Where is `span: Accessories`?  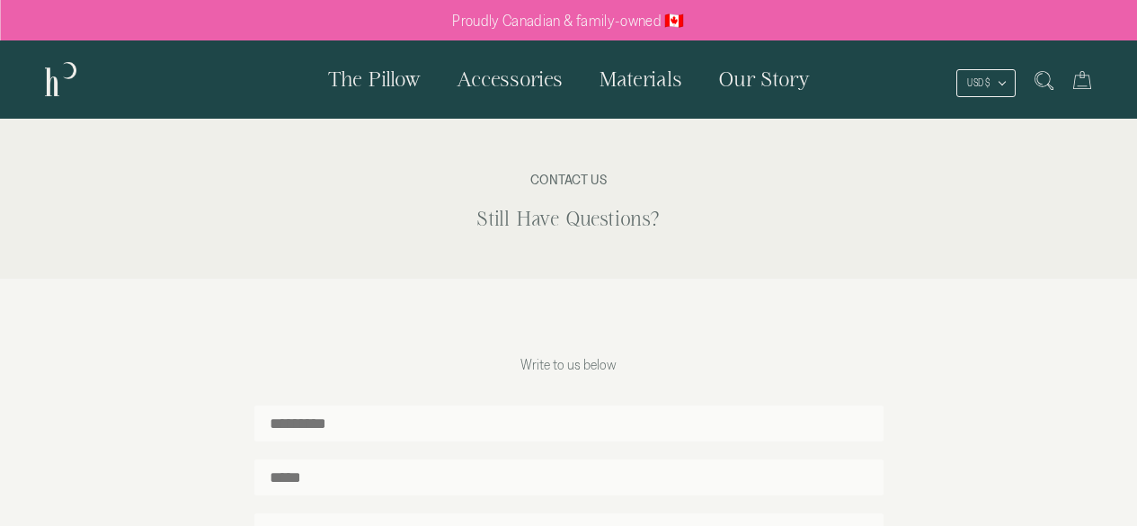
span: Accessories is located at coordinates (509, 78).